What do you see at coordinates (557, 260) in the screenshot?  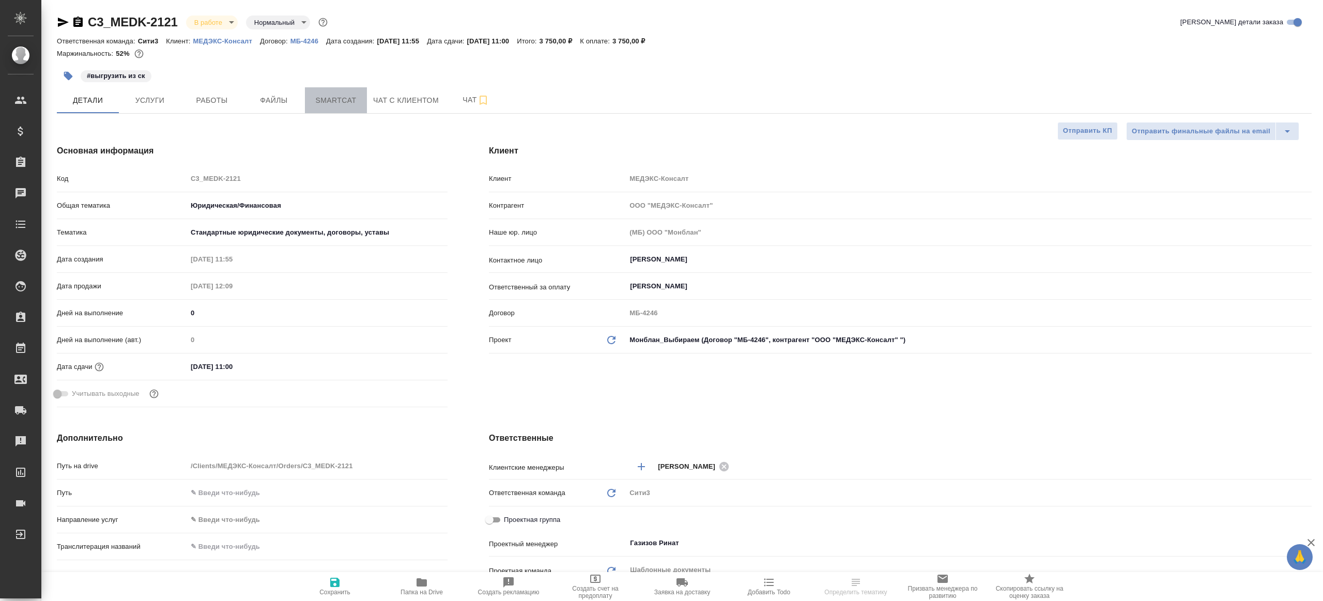 I see `p: Контактное лицо` at bounding box center [557, 260].